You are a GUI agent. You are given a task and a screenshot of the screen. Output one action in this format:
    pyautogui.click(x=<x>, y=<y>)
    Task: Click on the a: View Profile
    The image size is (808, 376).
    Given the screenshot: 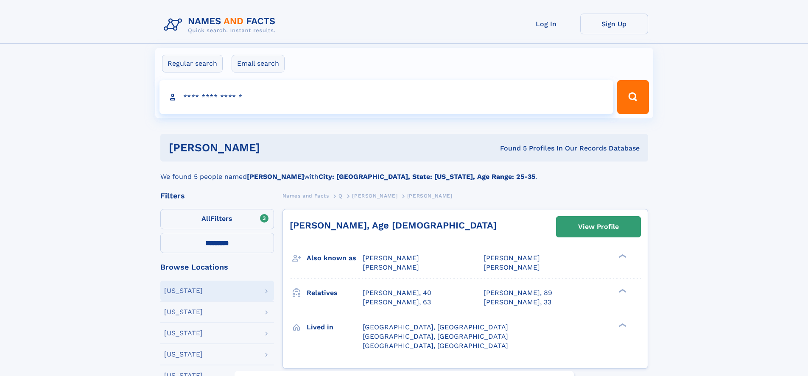 What is the action you would take?
    pyautogui.click(x=598, y=227)
    